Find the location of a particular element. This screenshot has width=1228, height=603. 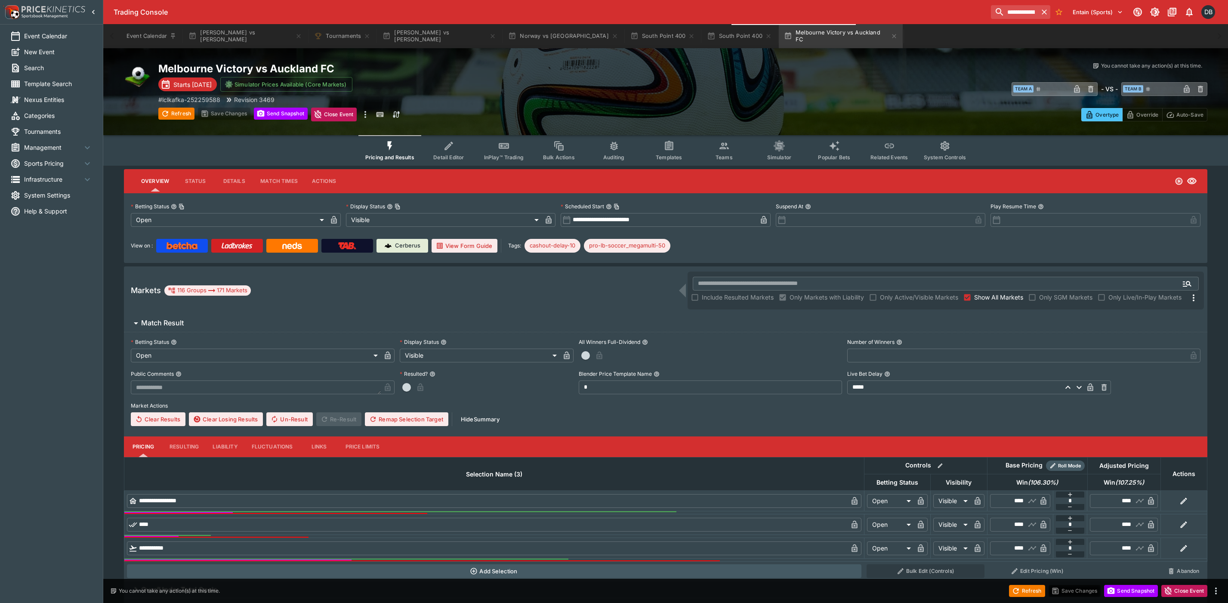

button: Number of Winners is located at coordinates (899, 342).